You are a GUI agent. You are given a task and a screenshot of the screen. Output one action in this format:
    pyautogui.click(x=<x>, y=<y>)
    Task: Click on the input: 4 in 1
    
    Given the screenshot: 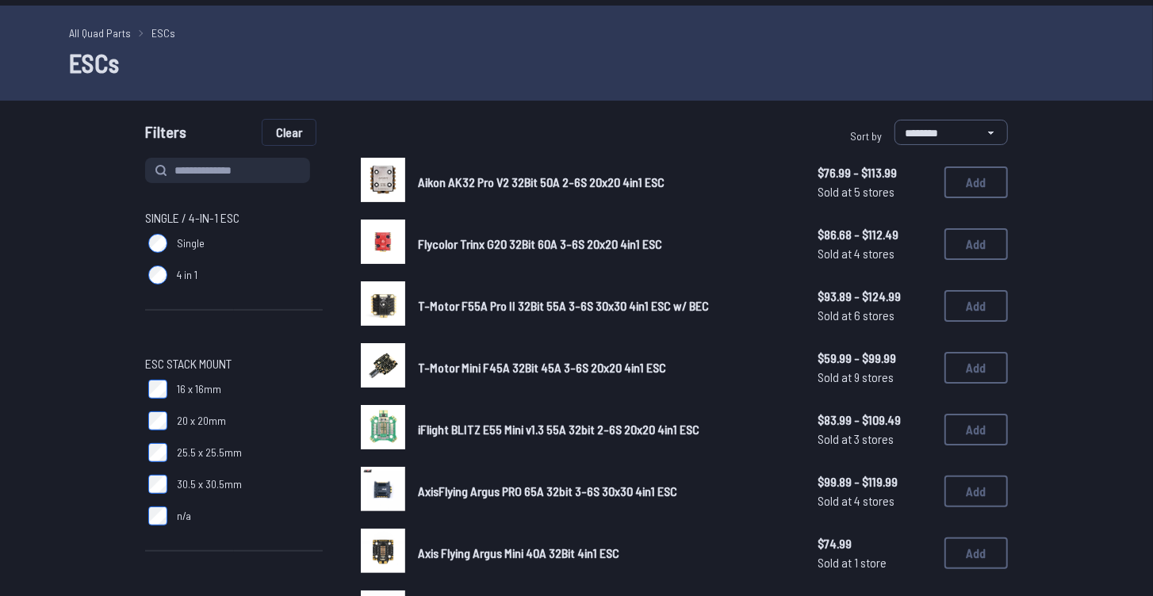 What is the action you would take?
    pyautogui.click(x=158, y=275)
    